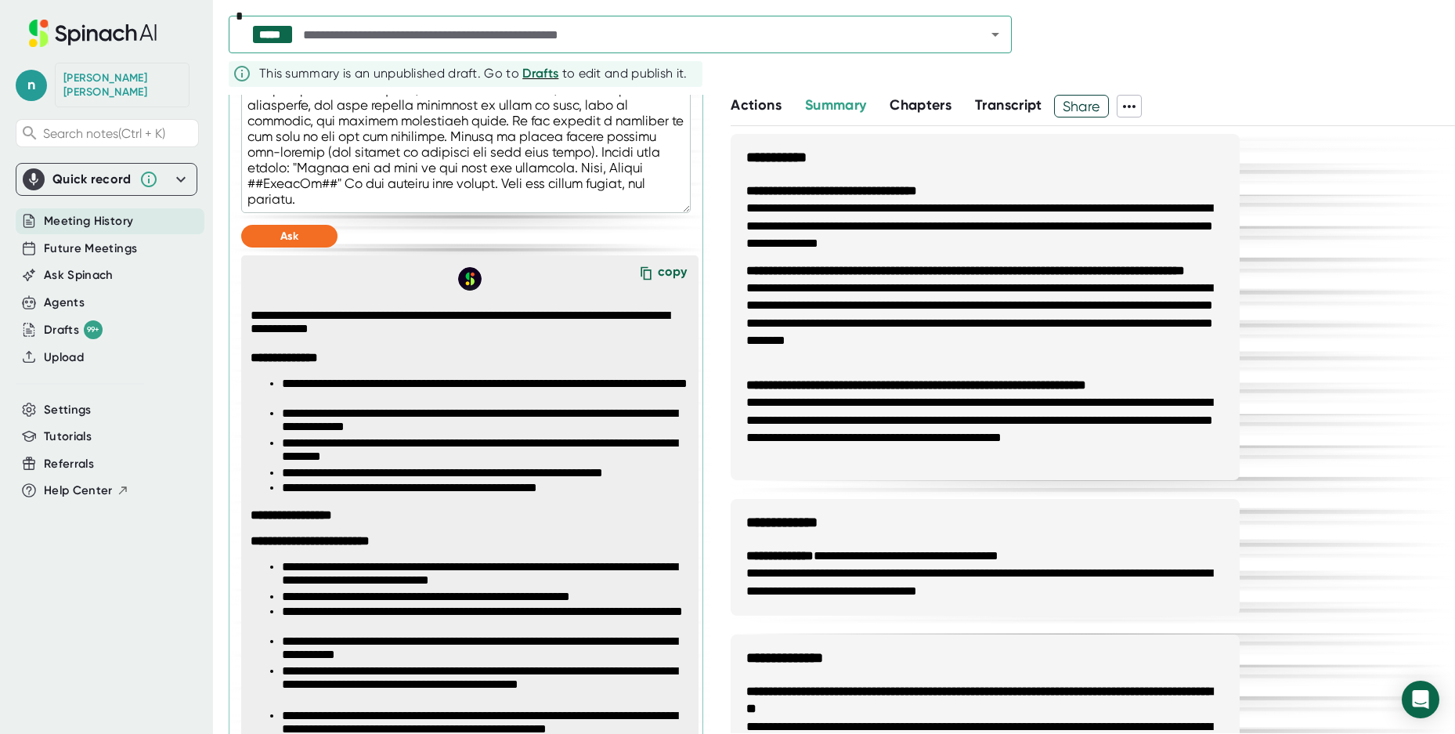 The height and width of the screenshot is (734, 1455). Describe the element at coordinates (73, 330) in the screenshot. I see `button: Drafts 99+` at that location.